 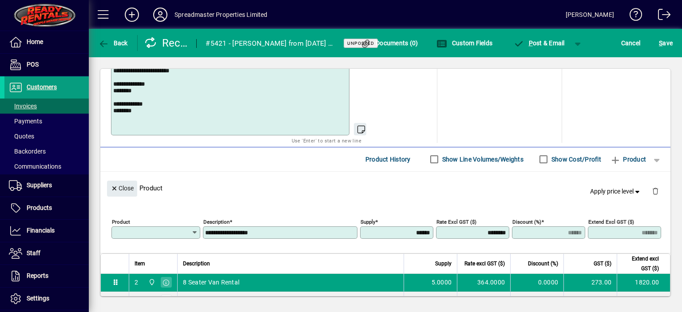 I want to click on span: Extend excl GST ($), so click(x=640, y=264).